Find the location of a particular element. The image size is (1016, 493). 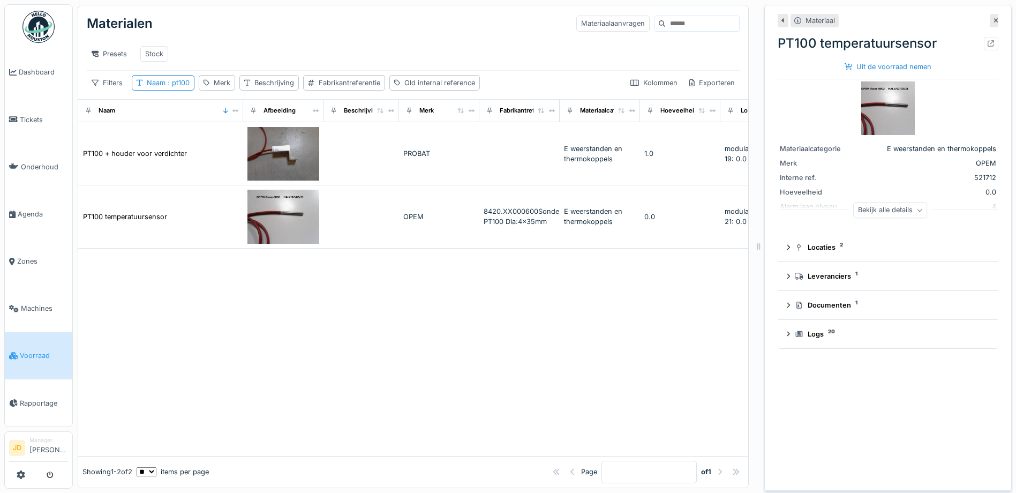

div: Kolommen is located at coordinates (654, 82).